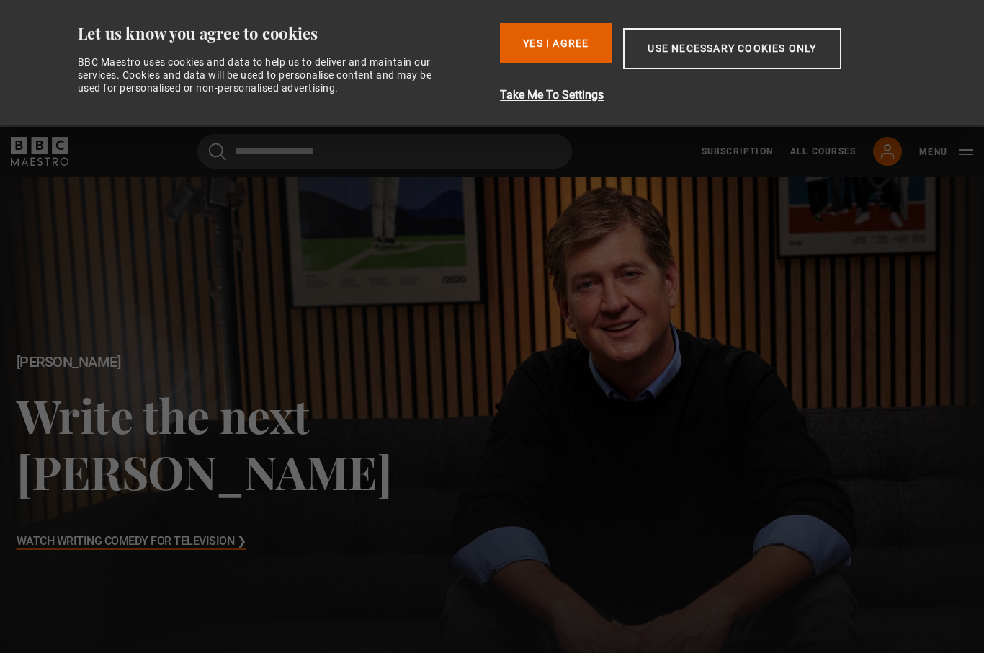 This screenshot has height=653, width=984. I want to click on button: Yes I Agree, so click(556, 43).